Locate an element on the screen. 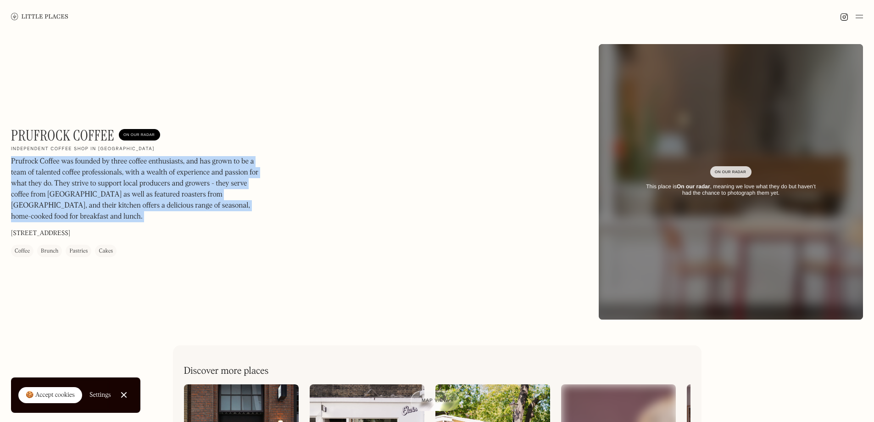 The height and width of the screenshot is (422, 874). div: This place is , meaning we love what they do but haven’t had the chance to photograph them yet. is located at coordinates (731, 190).